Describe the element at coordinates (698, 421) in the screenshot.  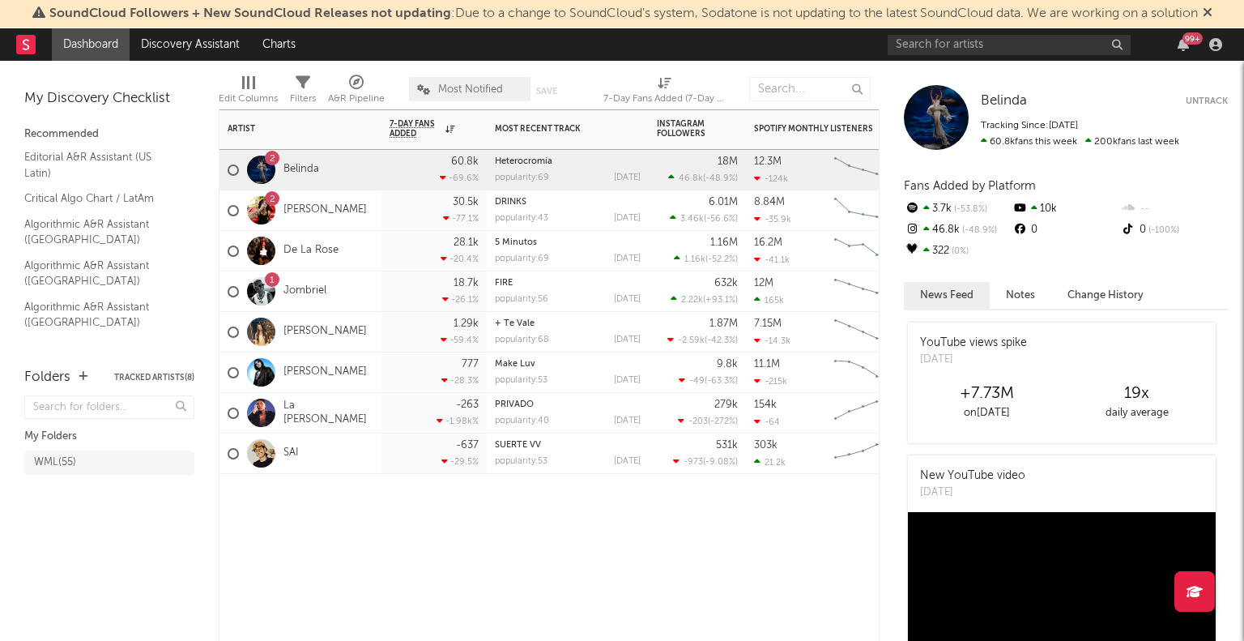
I see `span: -203` at that location.